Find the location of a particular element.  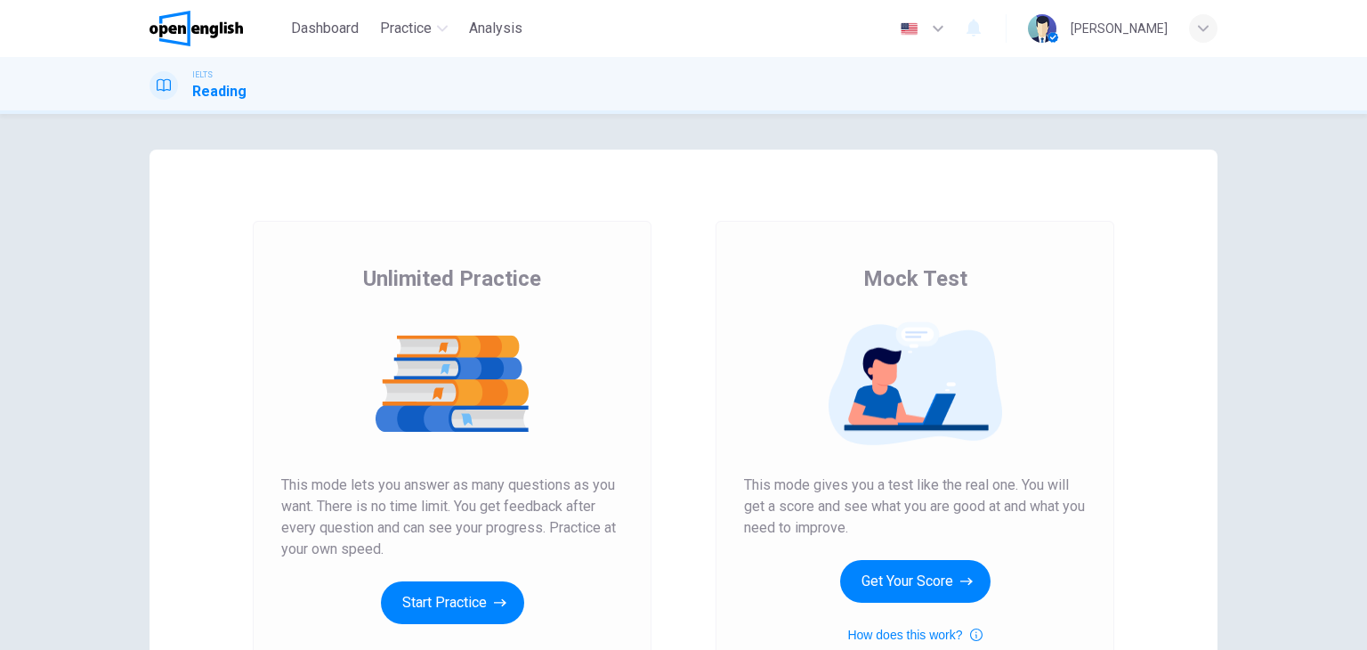

button: Analysis is located at coordinates (496, 28).